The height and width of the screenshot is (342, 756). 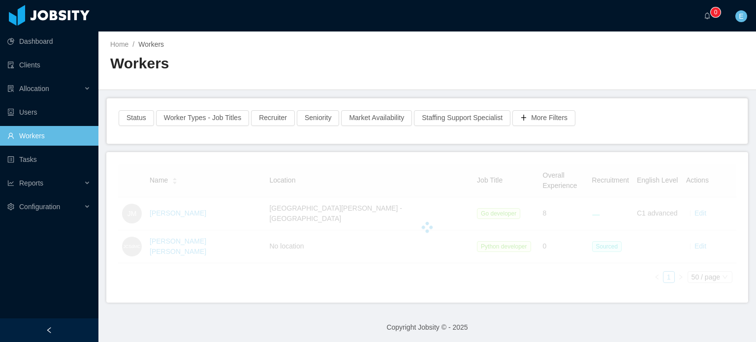 I want to click on button: Recruiter, so click(x=273, y=118).